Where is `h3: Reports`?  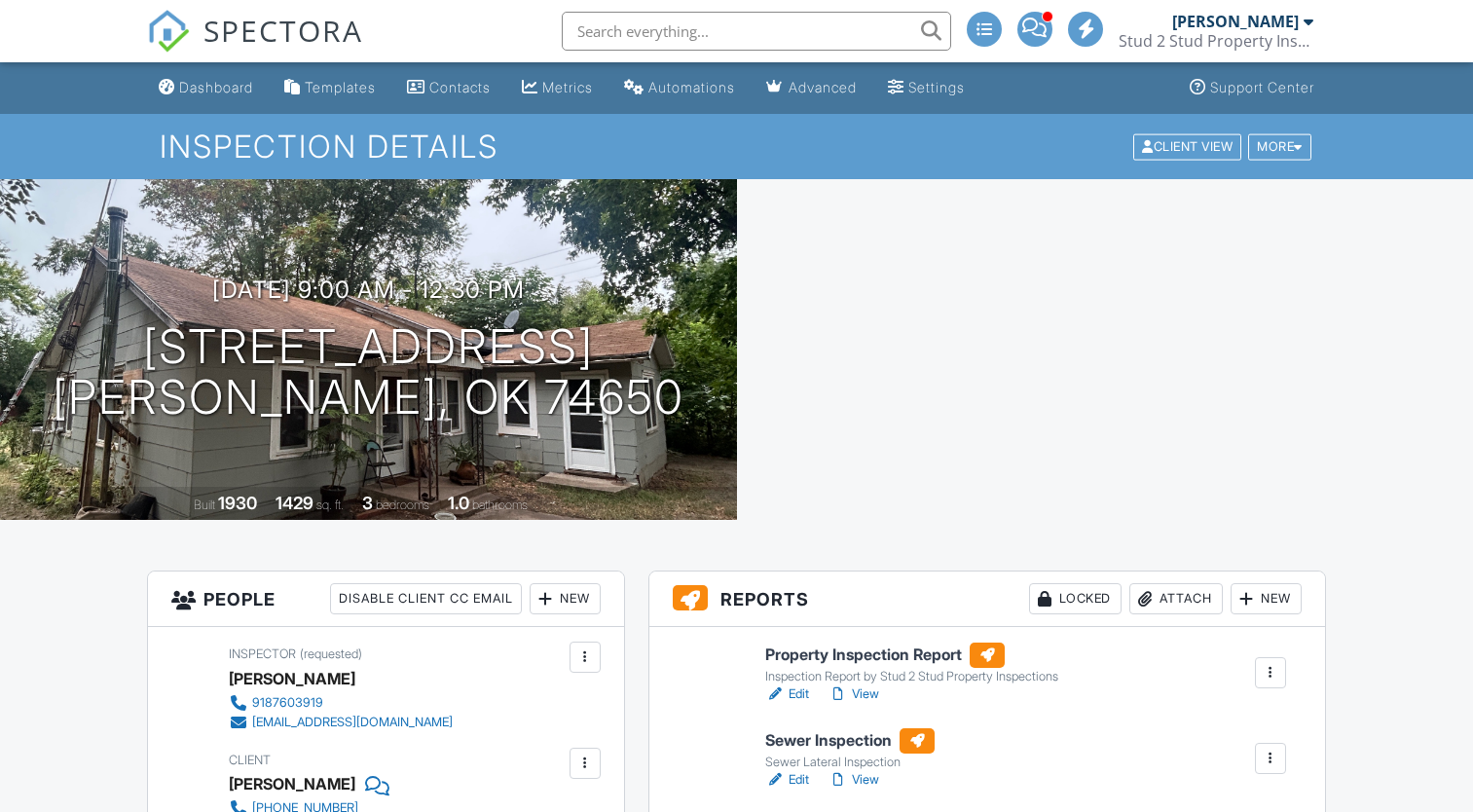 h3: Reports is located at coordinates (988, 598).